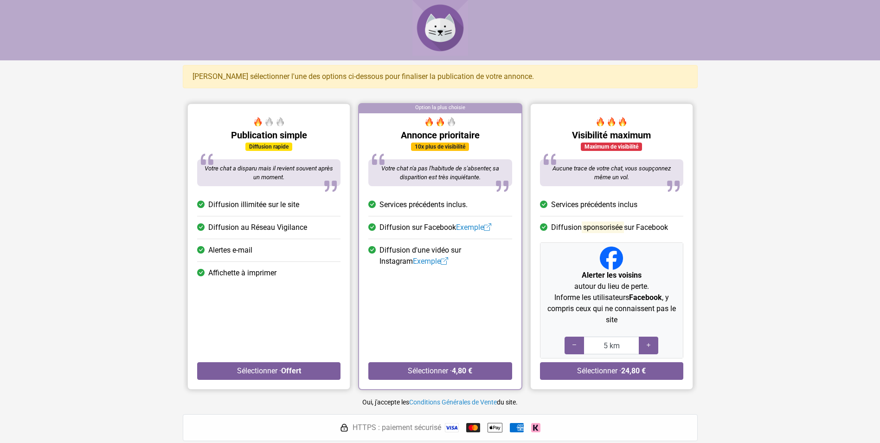 This screenshot has height=443, width=880. Describe the element at coordinates (453, 402) in the screenshot. I see `a: Conditions Générales de Vente` at that location.